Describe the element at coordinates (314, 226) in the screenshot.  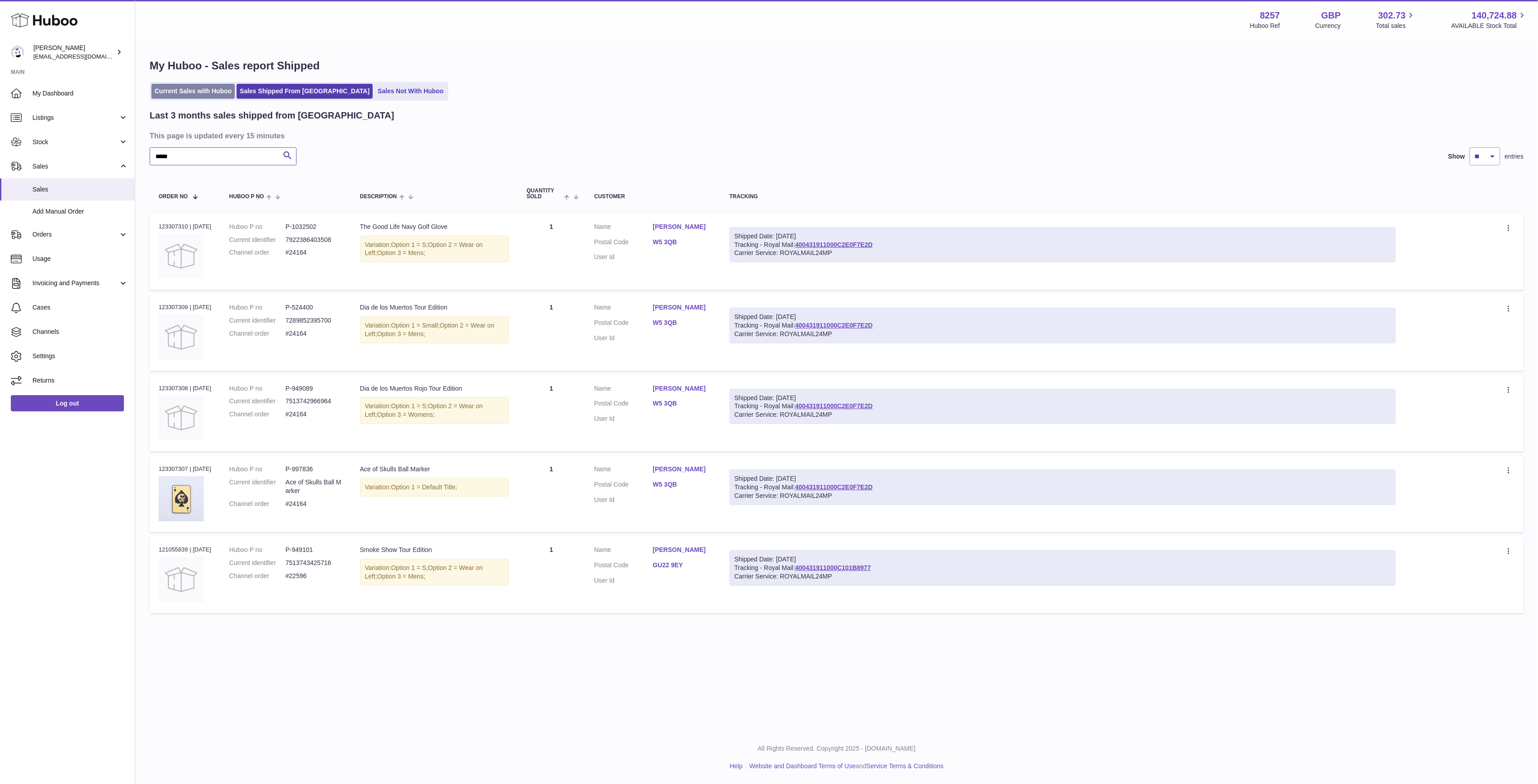
I see `dd: P-1032502` at that location.